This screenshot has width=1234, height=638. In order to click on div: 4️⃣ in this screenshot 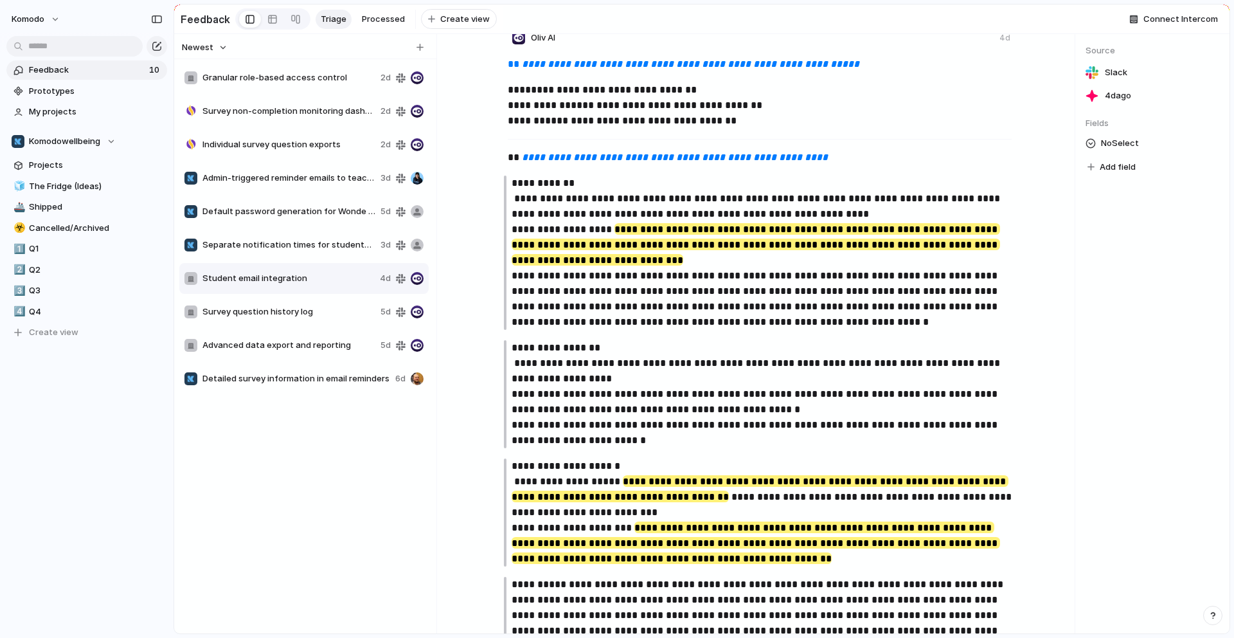, I will do `click(18, 311)`.